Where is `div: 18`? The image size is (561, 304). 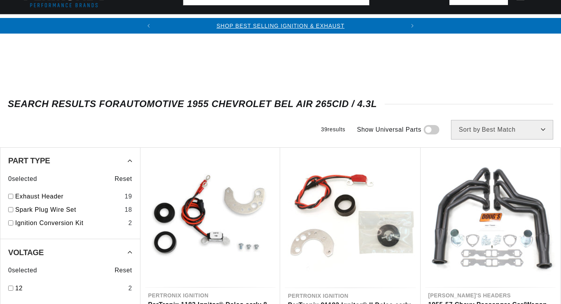
div: 18 is located at coordinates (128, 210).